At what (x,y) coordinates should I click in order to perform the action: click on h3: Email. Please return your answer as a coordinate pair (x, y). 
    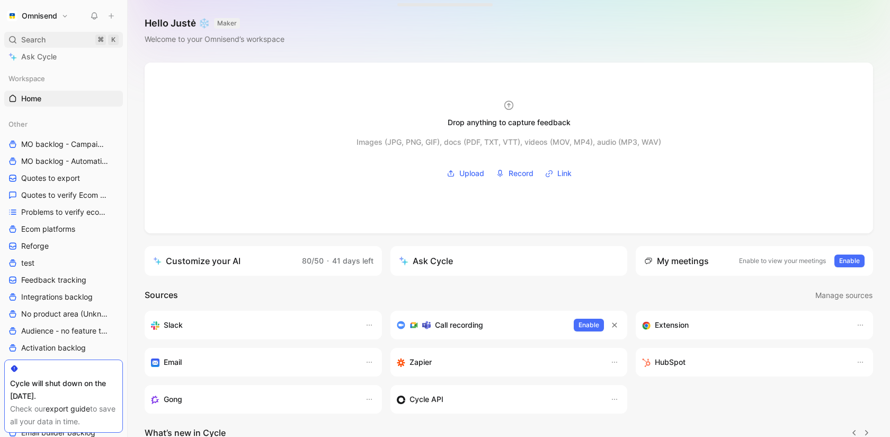
    Looking at the image, I should click on (173, 362).